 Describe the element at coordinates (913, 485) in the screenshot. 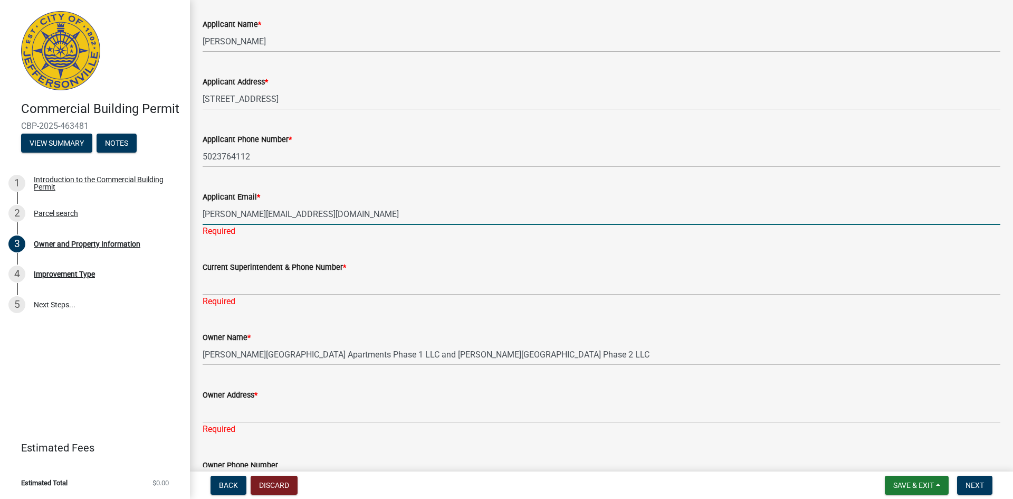

I see `span: Save & Exit` at that location.